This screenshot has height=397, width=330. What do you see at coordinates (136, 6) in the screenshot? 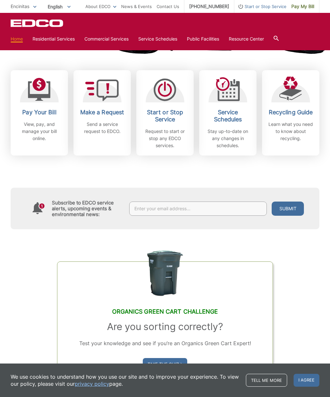
I see `a: News & Events` at bounding box center [136, 6].